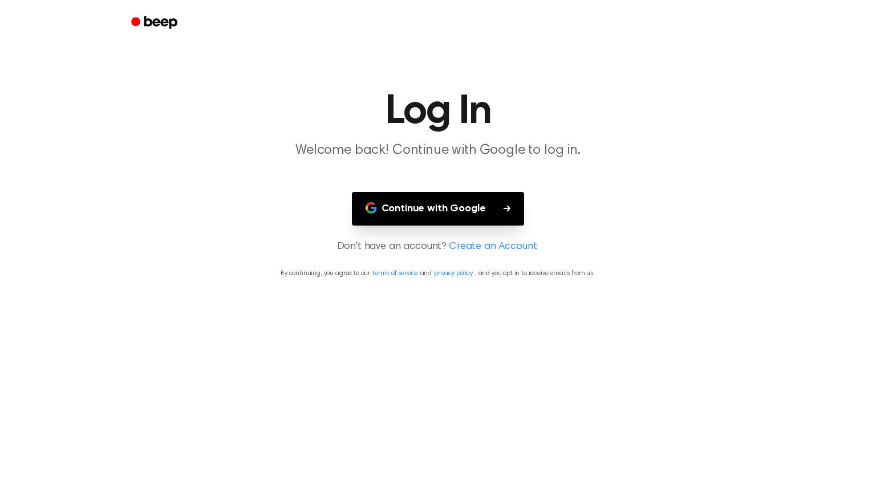 The height and width of the screenshot is (487, 876). Describe the element at coordinates (453, 274) in the screenshot. I see `a: privacy policy` at that location.